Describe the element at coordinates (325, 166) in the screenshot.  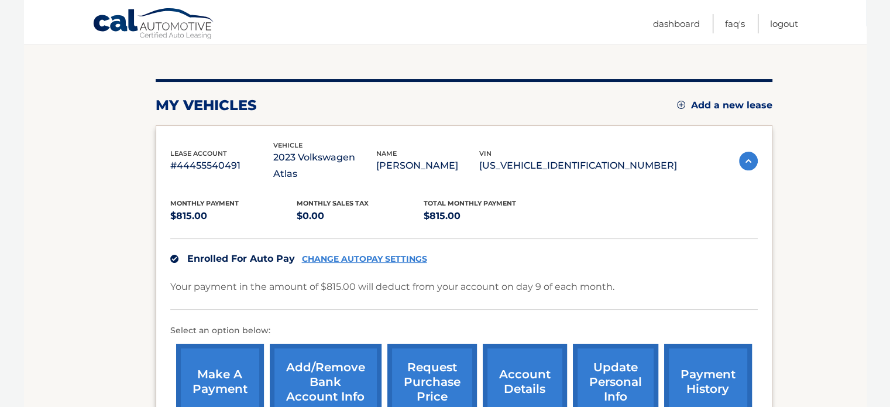
I see `p: 2023 Volkswagen Atlas` at that location.